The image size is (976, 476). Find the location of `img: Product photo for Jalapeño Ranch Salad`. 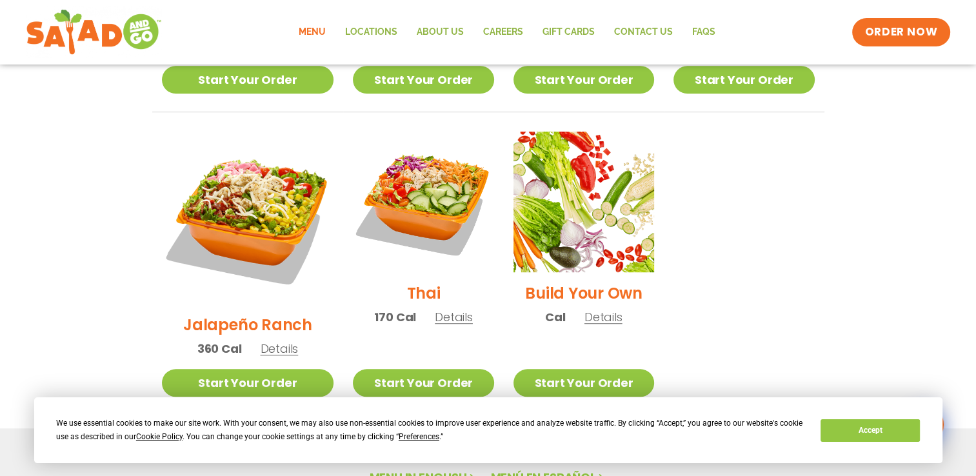

img: Product photo for Jalapeño Ranch Salad is located at coordinates (248, 217).